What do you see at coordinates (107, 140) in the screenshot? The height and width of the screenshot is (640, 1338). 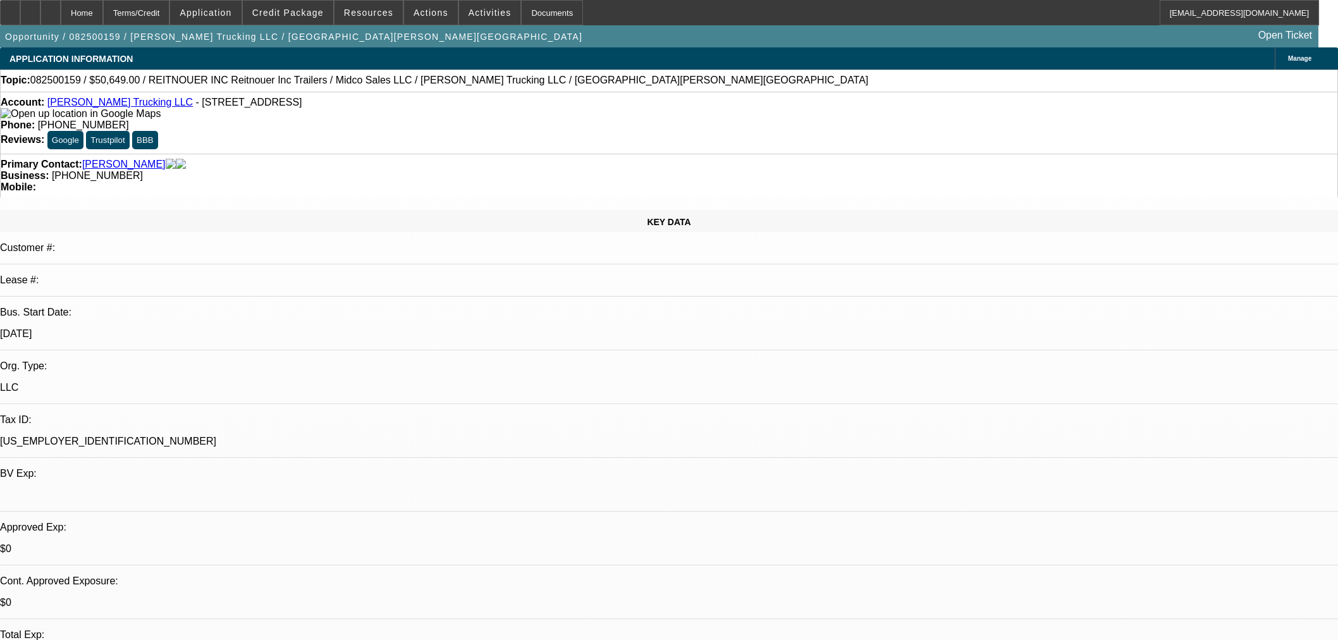 I see `button: Trustpilot` at bounding box center [107, 140].